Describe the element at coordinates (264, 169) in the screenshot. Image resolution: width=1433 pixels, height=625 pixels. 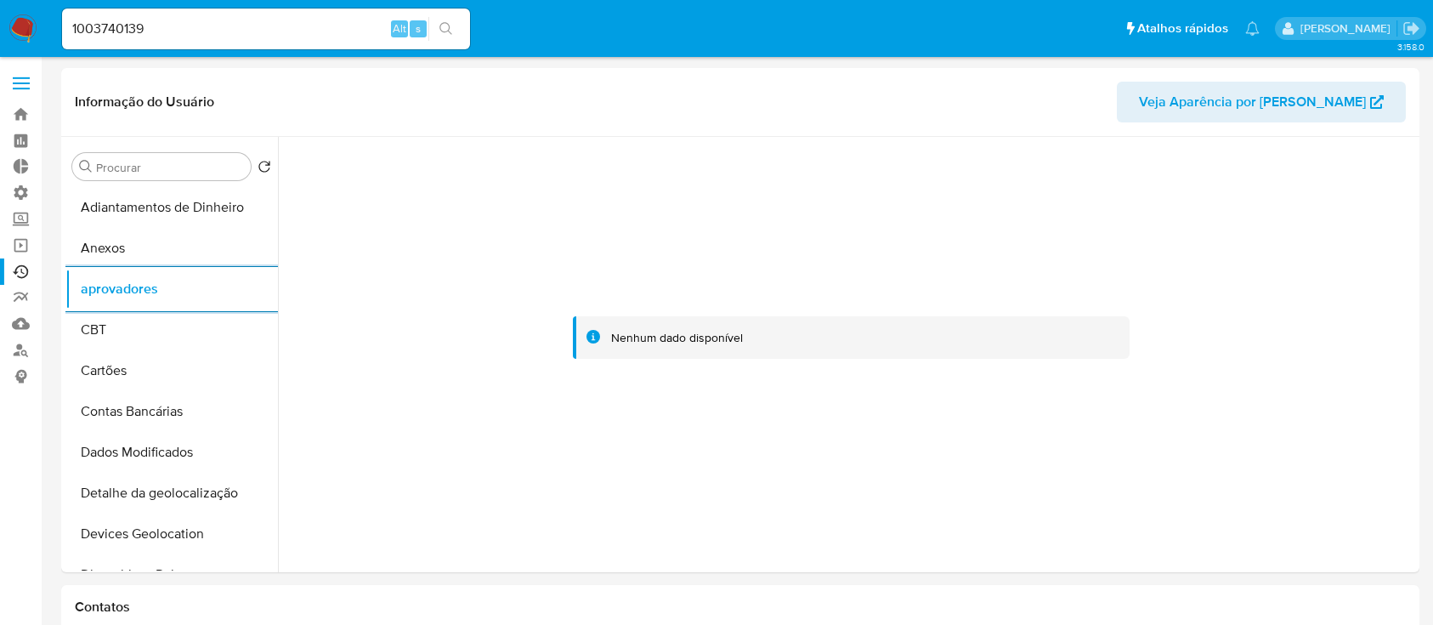
I see `button: Retornar ao pedido padrão` at that location.